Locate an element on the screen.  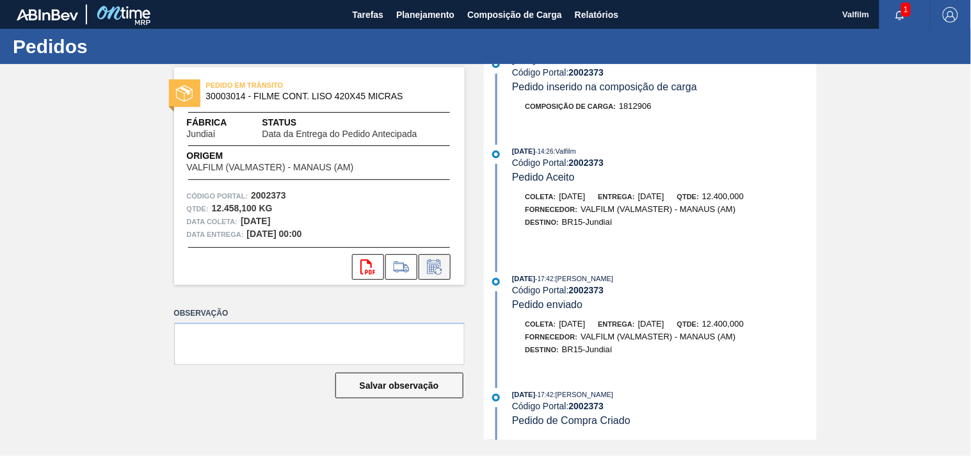
div: Informar alteração no pedido is located at coordinates (434, 267).